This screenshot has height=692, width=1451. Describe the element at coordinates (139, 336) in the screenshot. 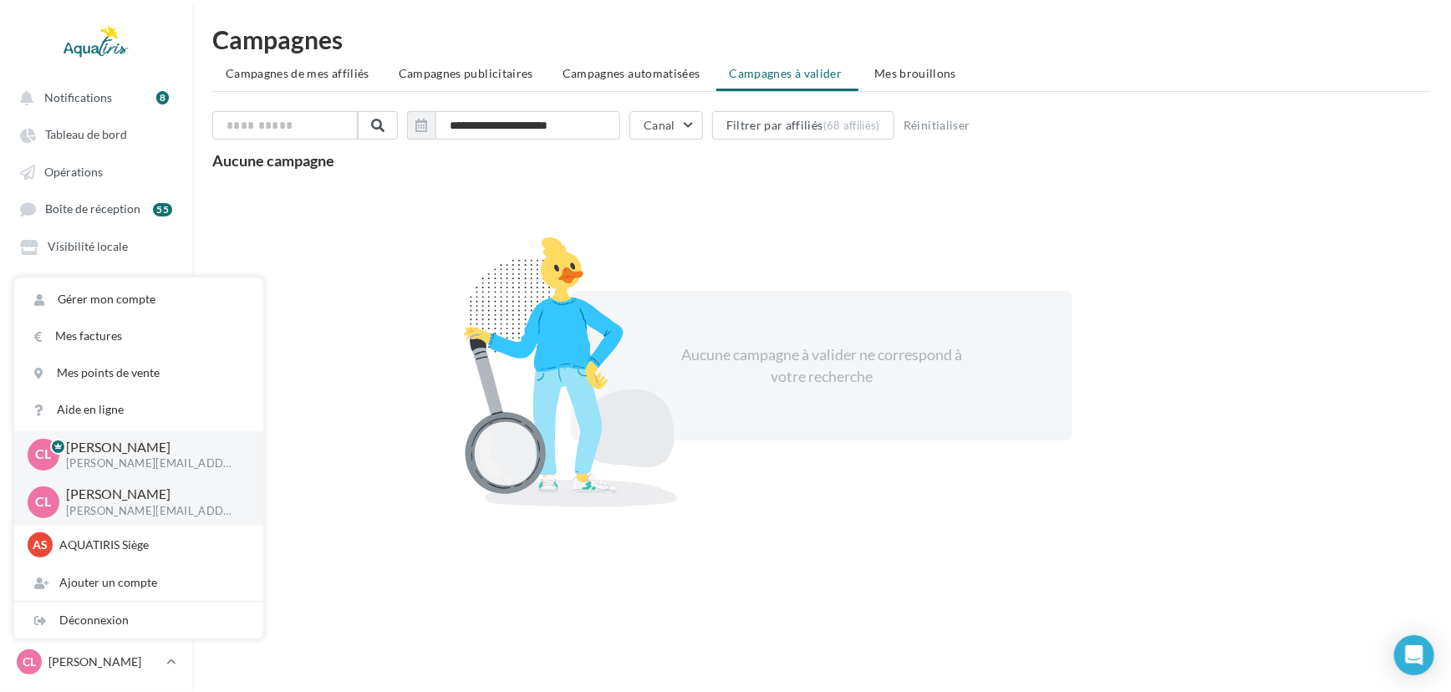

I see `a: Mes factures` at that location.